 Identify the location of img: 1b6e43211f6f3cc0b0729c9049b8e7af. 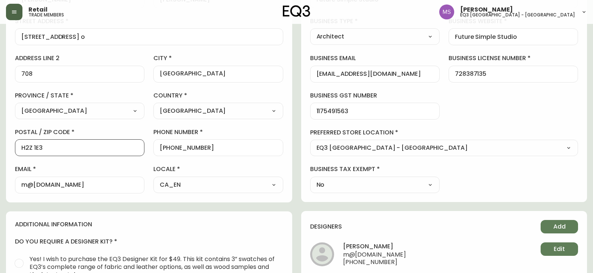
(447, 12).